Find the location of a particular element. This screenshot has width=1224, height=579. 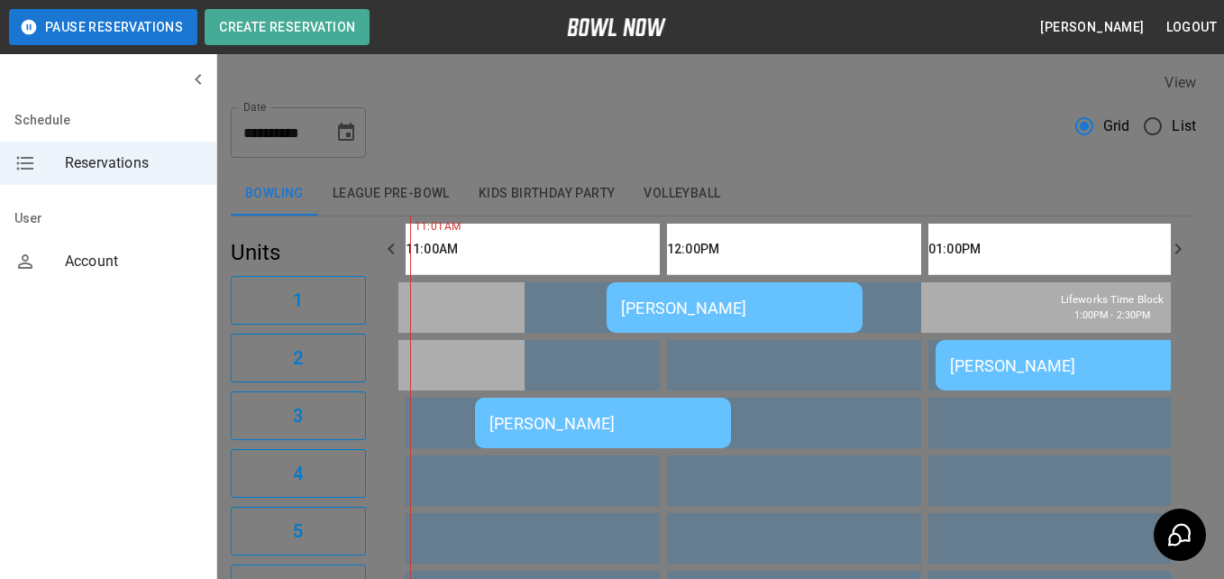

span: List is located at coordinates (1183, 126).